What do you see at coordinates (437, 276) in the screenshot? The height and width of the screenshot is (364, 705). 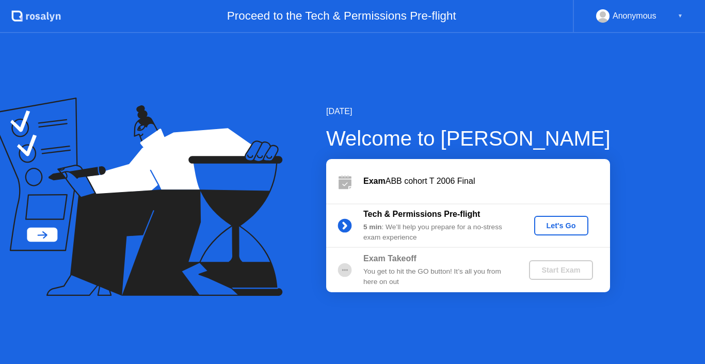 I see `div: You get to hit the GO button! It’s all you from here on out` at bounding box center [437, 276].